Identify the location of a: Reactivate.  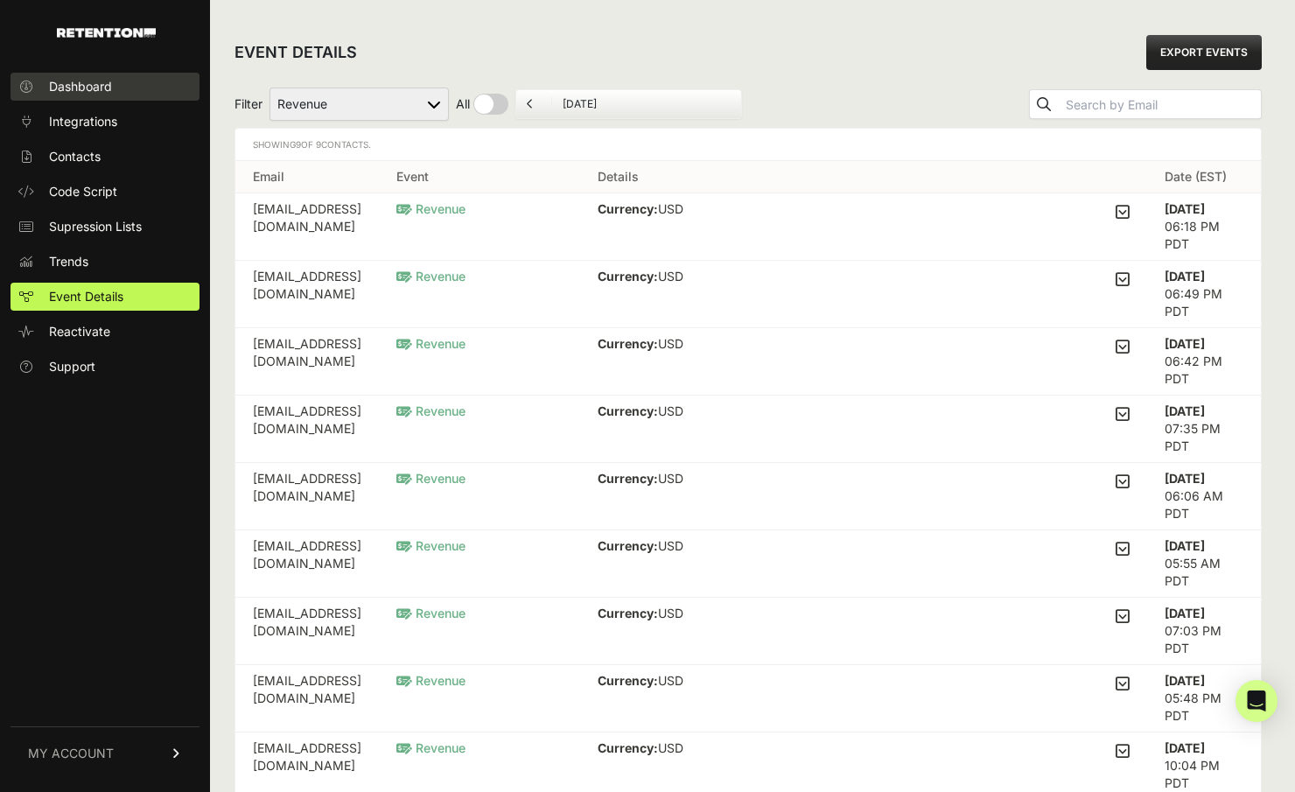
(105, 332).